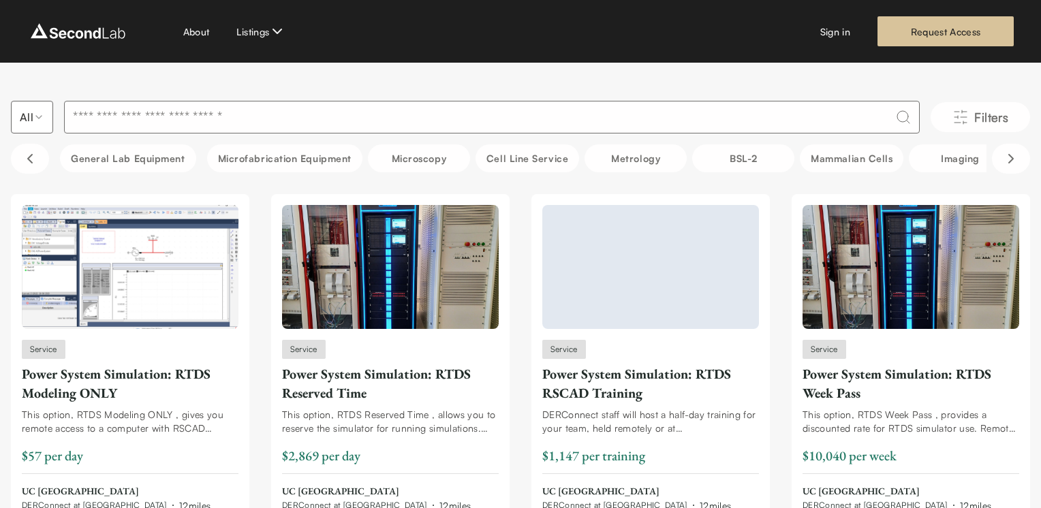 Image resolution: width=1041 pixels, height=508 pixels. What do you see at coordinates (128, 158) in the screenshot?
I see `button: General Lab equipment` at bounding box center [128, 158].